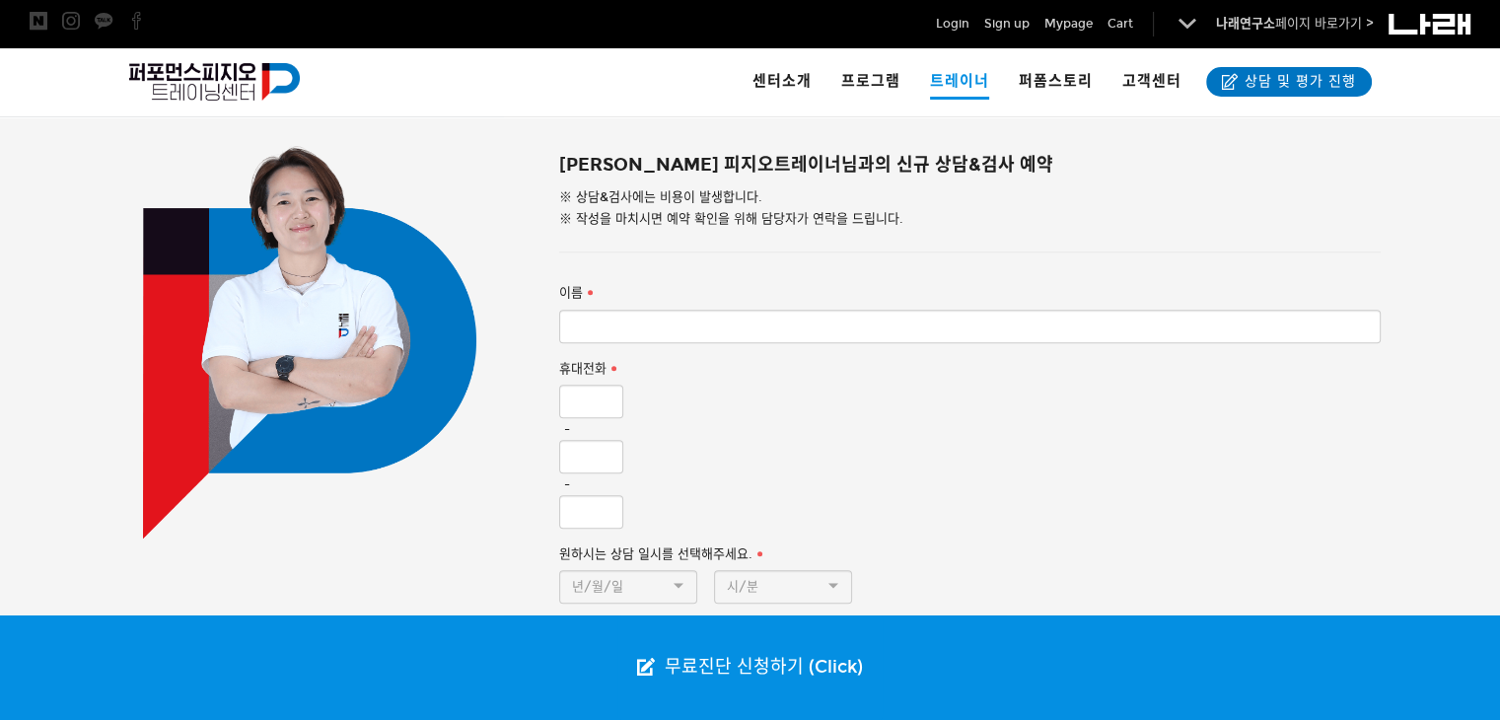  Describe the element at coordinates (959, 82) in the screenshot. I see `span: 트레이너` at that location.